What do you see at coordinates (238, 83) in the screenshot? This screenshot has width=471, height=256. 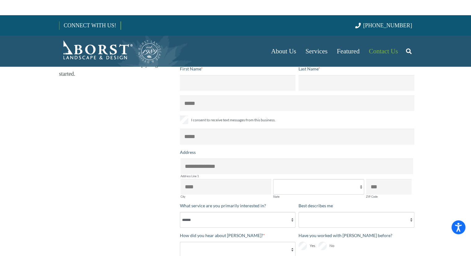 I see `input: First Name*` at bounding box center [238, 83].